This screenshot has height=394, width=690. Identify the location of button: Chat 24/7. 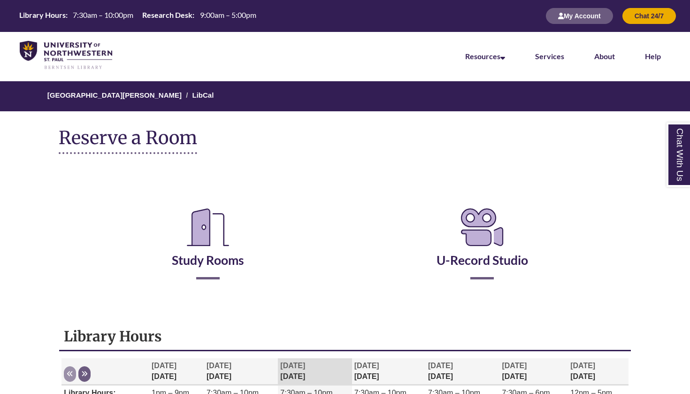
(650, 16).